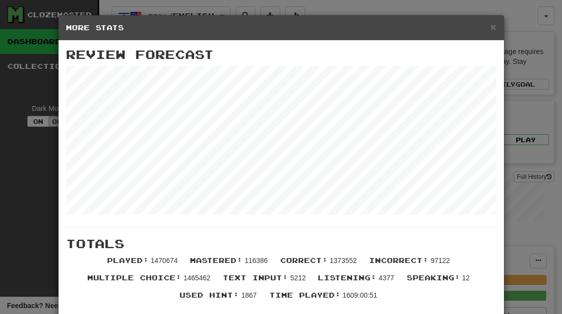  I want to click on span: Incorrect :, so click(399, 260).